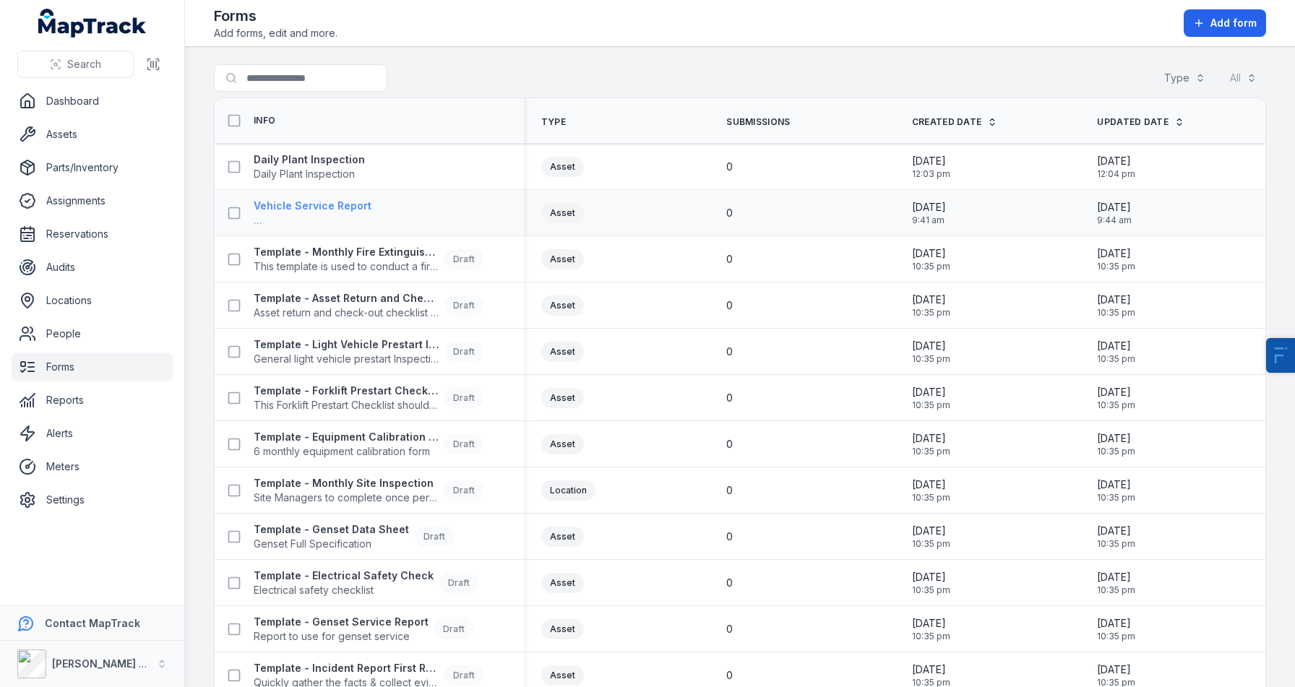 This screenshot has width=1295, height=687. I want to click on span: Genset Full Specification, so click(331, 544).